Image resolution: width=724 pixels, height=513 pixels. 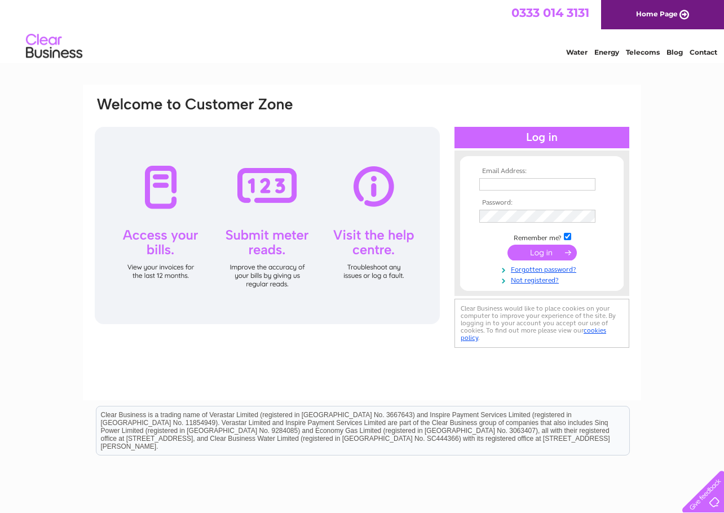 I want to click on span: 0333 014 3131, so click(x=550, y=12).